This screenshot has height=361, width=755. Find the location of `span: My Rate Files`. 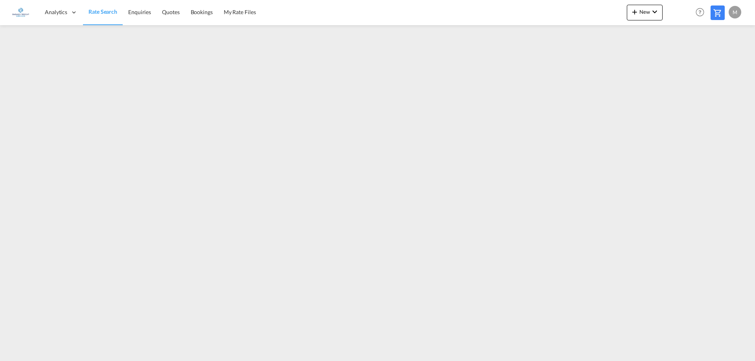

span: My Rate Files is located at coordinates (240, 12).